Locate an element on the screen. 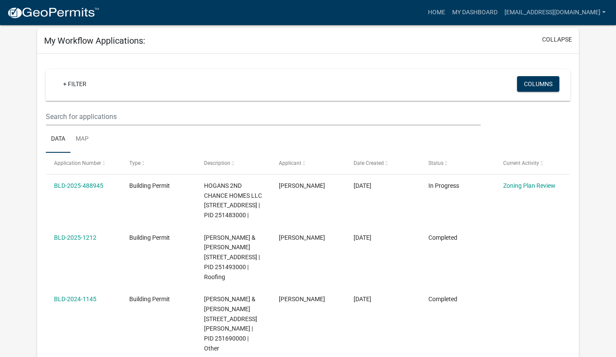  datatable-header-cell: Application Number is located at coordinates (83, 163).